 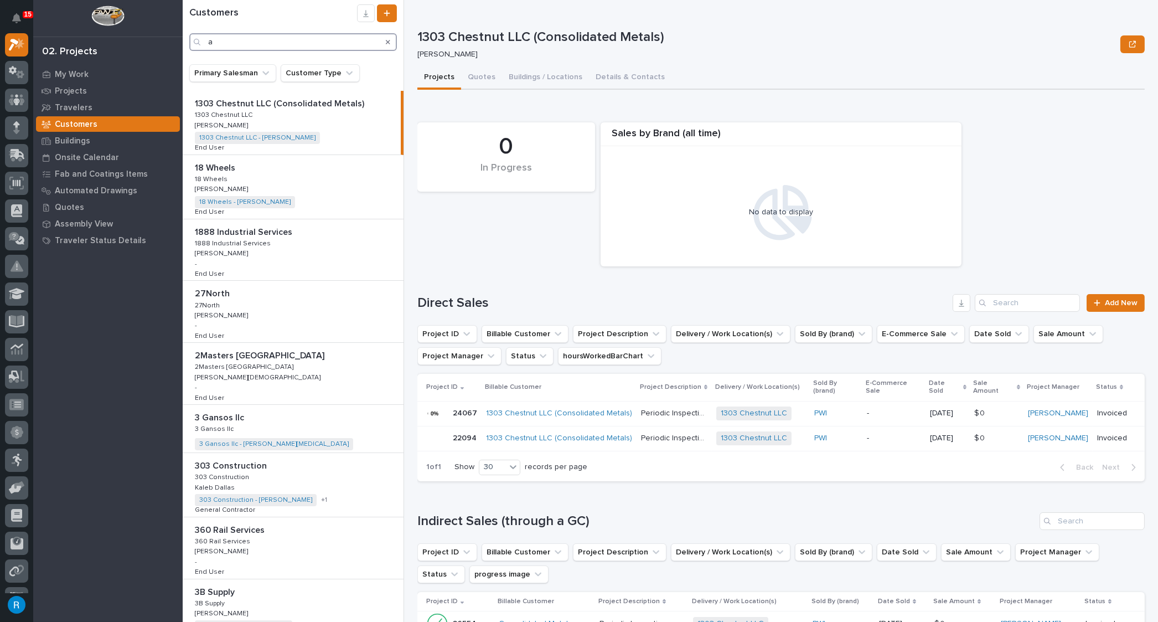 I want to click on p: Customers, so click(x=76, y=125).